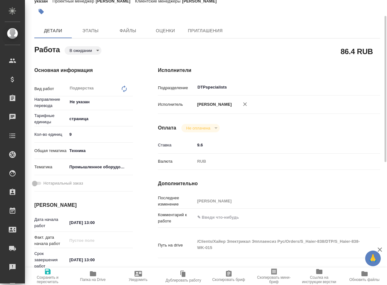  I want to click on p: Последнее изменение, so click(177, 201).